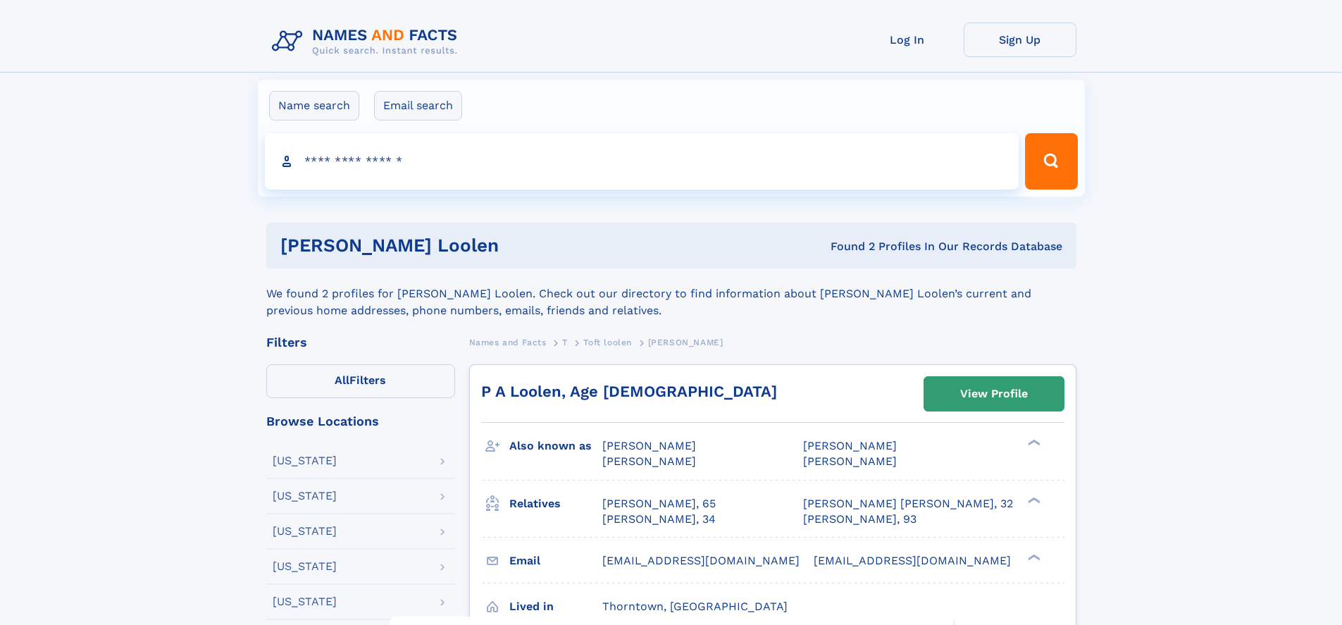 Image resolution: width=1342 pixels, height=625 pixels. I want to click on a: View Profile, so click(994, 394).